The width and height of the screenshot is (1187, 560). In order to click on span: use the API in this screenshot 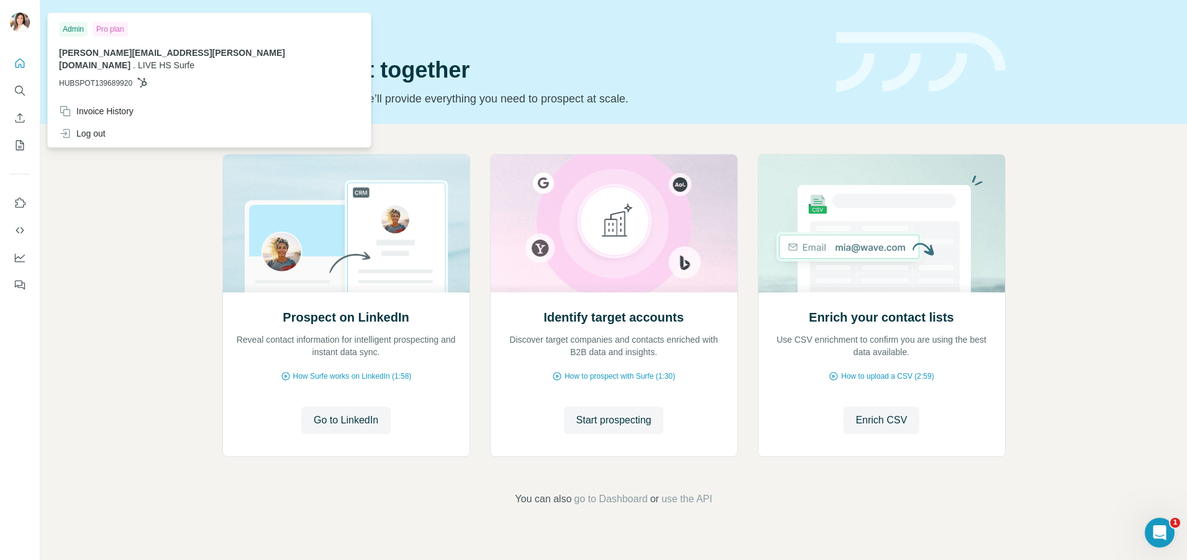, I will do `click(687, 499)`.